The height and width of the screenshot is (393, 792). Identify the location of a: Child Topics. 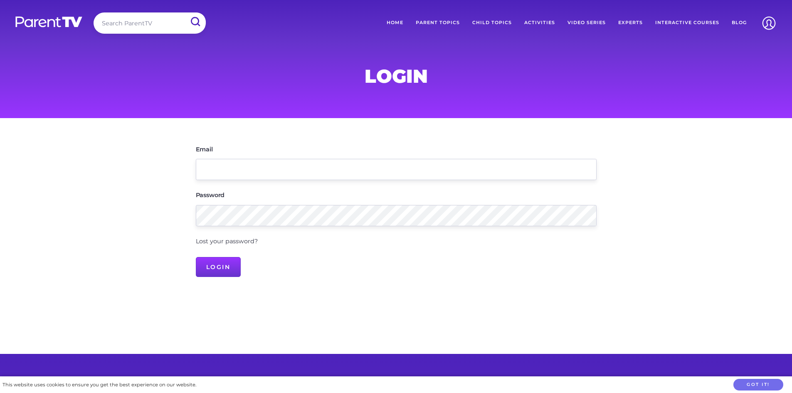
(492, 23).